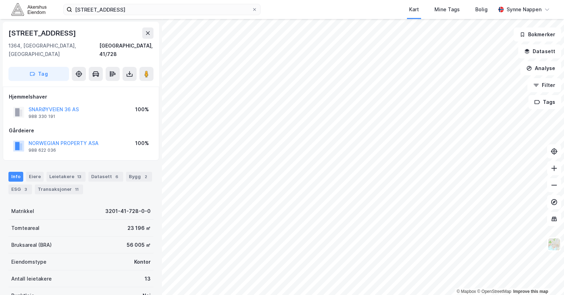  What do you see at coordinates (59, 189) in the screenshot?
I see `div: Transaksjoner` at bounding box center [59, 189].